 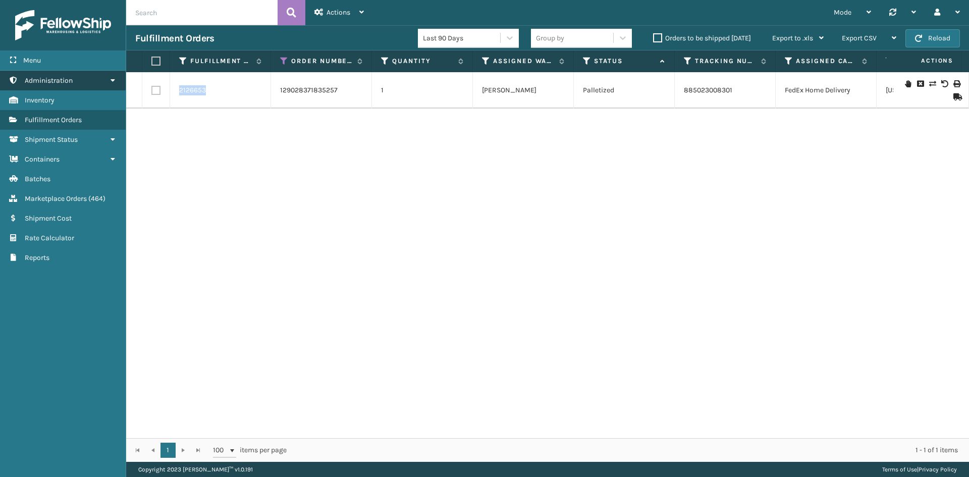 I want to click on span: Export to .xls, so click(x=793, y=38).